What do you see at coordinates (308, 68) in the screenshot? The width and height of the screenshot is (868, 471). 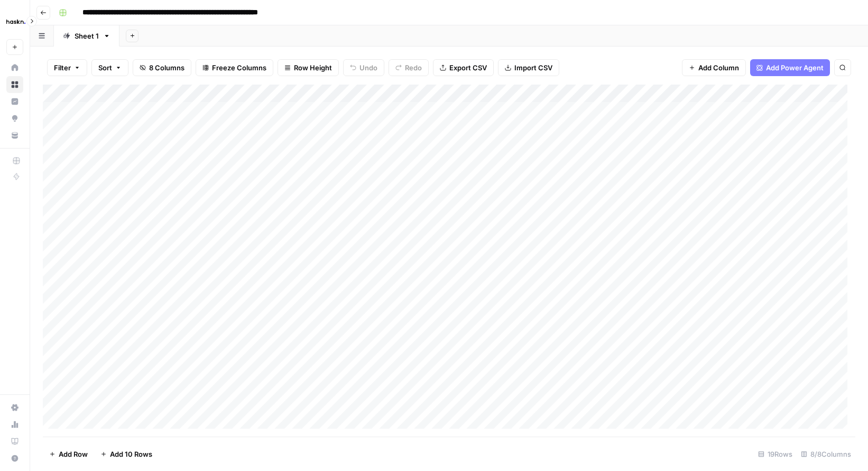 I see `button: Row Height` at bounding box center [308, 68].